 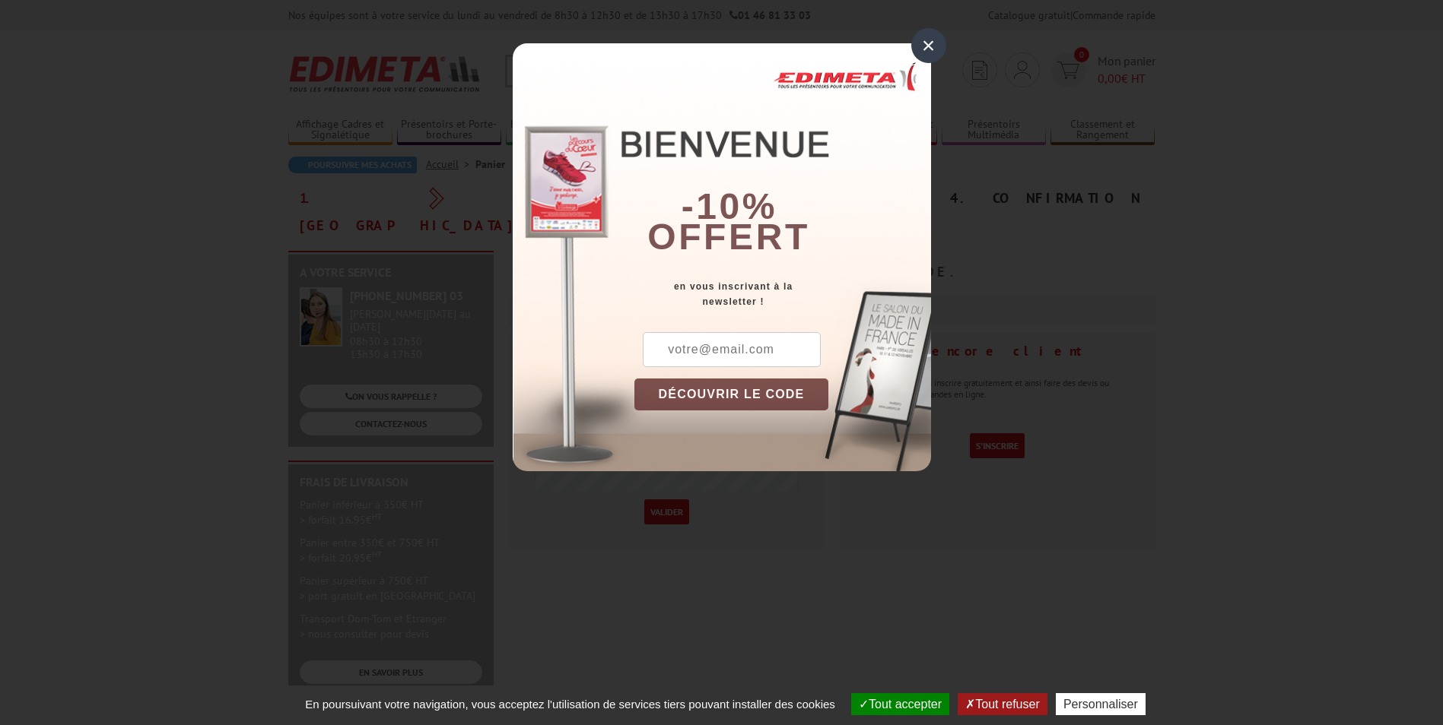 What do you see at coordinates (900, 704) in the screenshot?
I see `button: Tout accepter` at bounding box center [900, 704].